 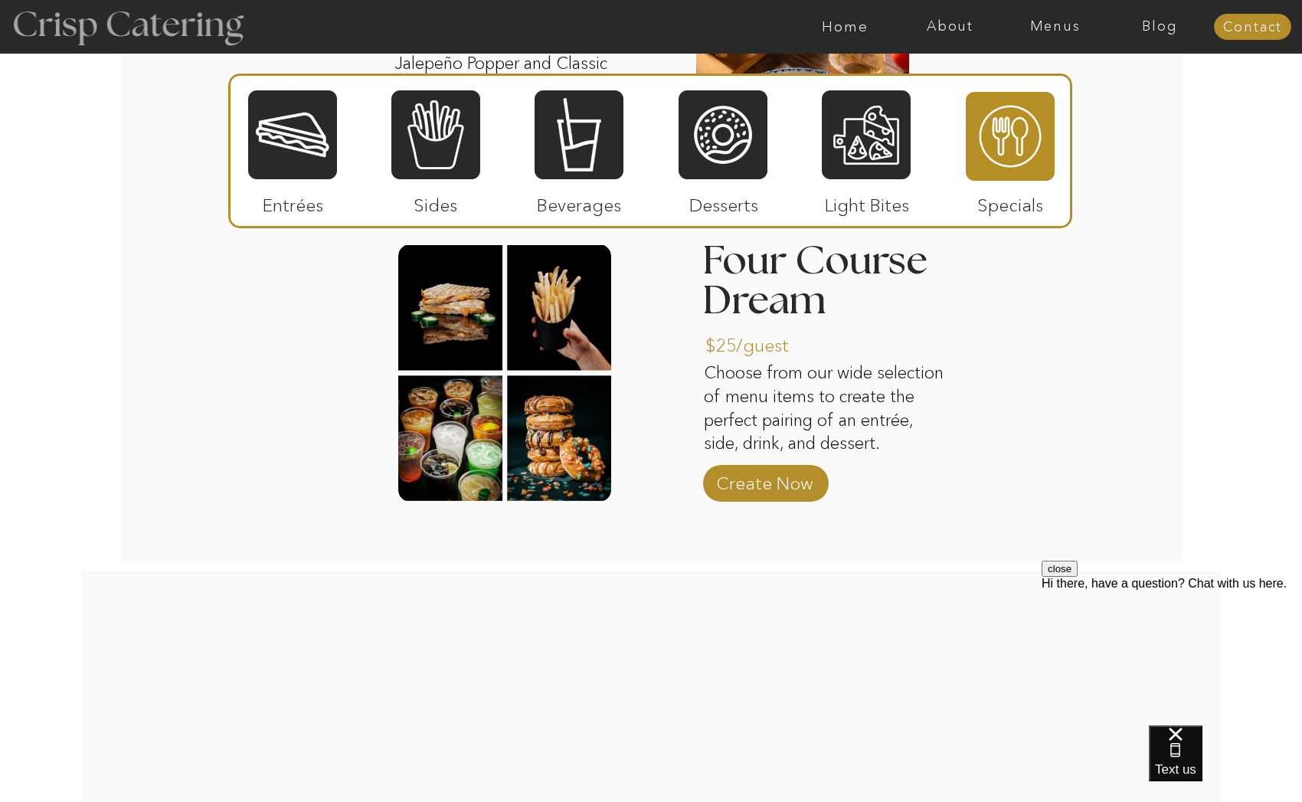 I want to click on a: Contact, so click(x=1252, y=28).